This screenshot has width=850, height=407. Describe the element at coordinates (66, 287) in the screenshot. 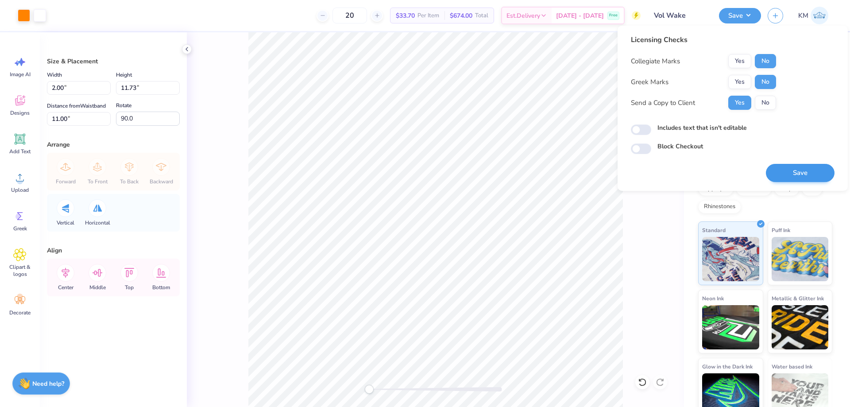

I see `span: Center` at that location.